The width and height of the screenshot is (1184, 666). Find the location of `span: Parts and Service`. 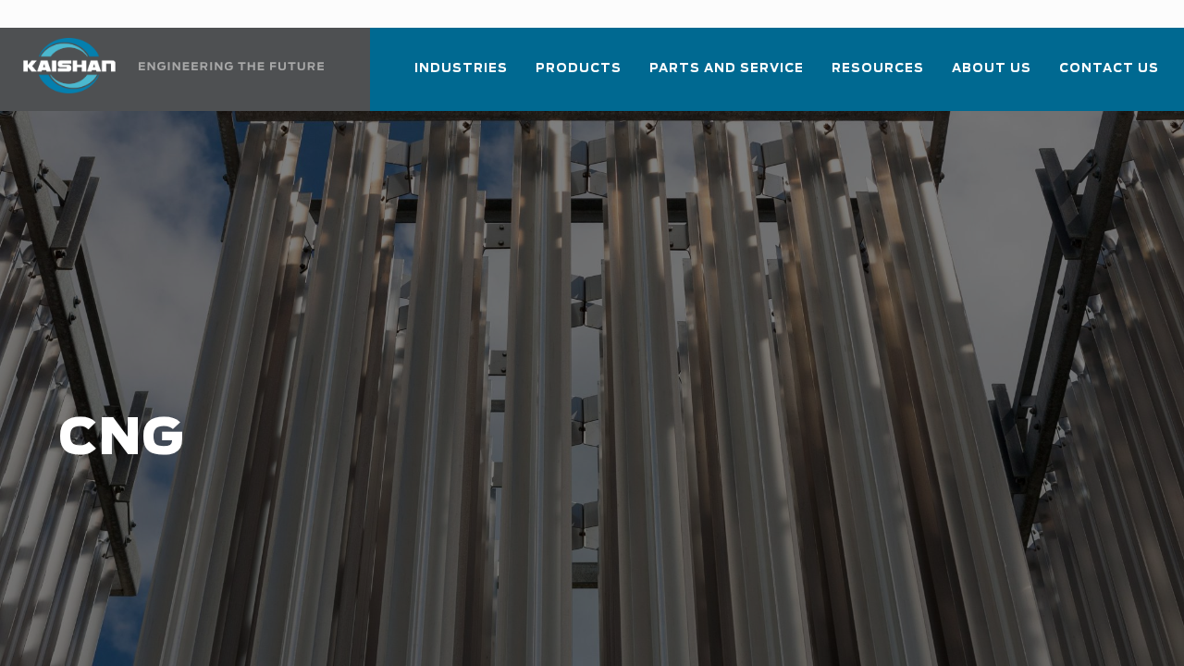

span: Parts and Service is located at coordinates (726, 68).